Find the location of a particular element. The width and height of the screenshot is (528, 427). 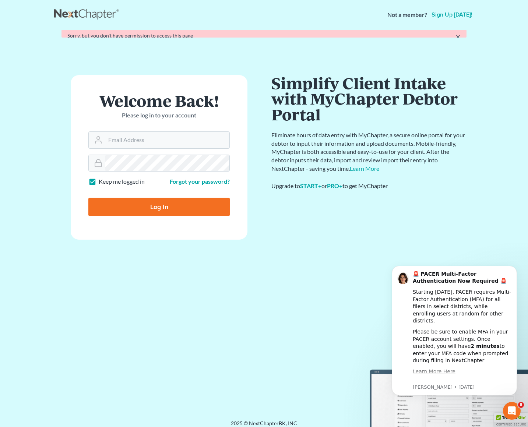

h1: Welcome Back! is located at coordinates (159, 101).